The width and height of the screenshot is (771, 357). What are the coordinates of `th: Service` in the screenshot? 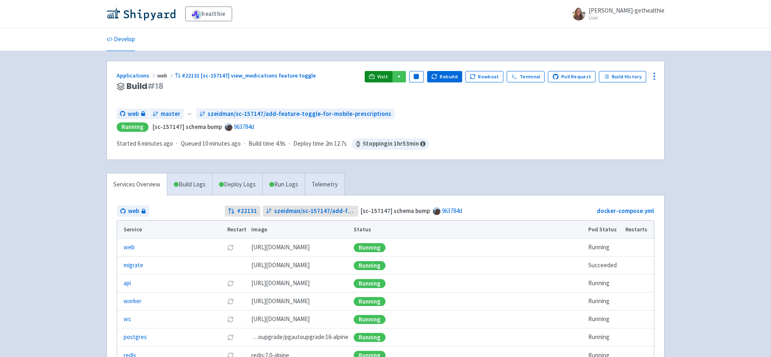 It's located at (170, 230).